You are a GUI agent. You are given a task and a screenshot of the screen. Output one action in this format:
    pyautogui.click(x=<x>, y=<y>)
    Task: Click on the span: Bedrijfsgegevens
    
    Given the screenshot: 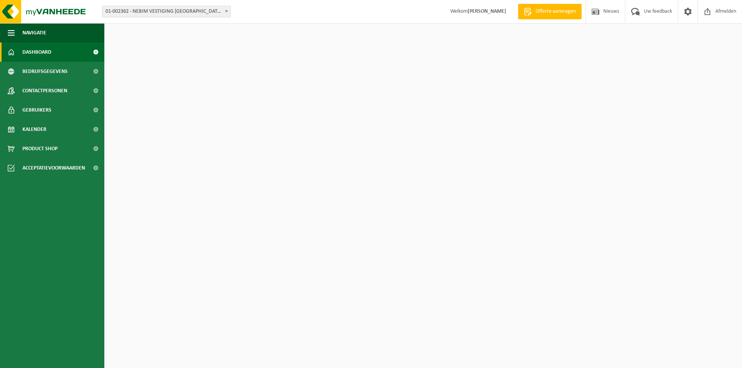 What is the action you would take?
    pyautogui.click(x=45, y=72)
    